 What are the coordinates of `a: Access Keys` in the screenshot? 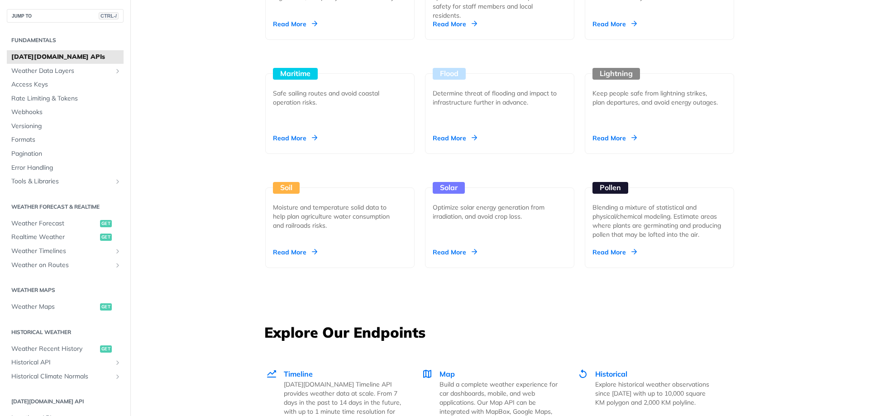 It's located at (65, 85).